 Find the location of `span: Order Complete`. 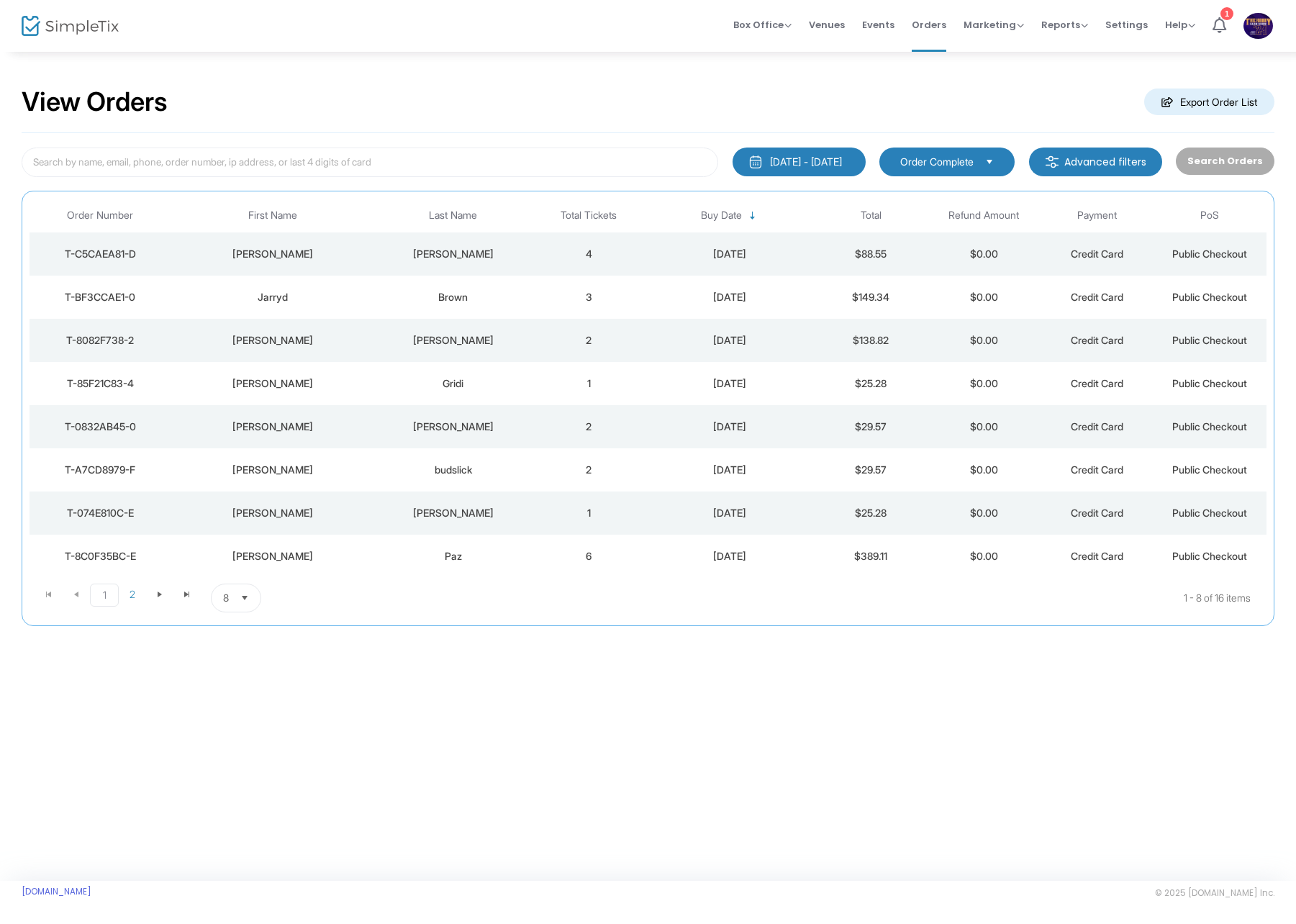

span: Order Complete is located at coordinates (937, 162).